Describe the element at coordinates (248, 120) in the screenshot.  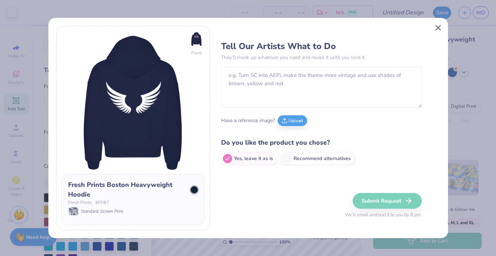
I see `span: Have a reference image?` at that location.